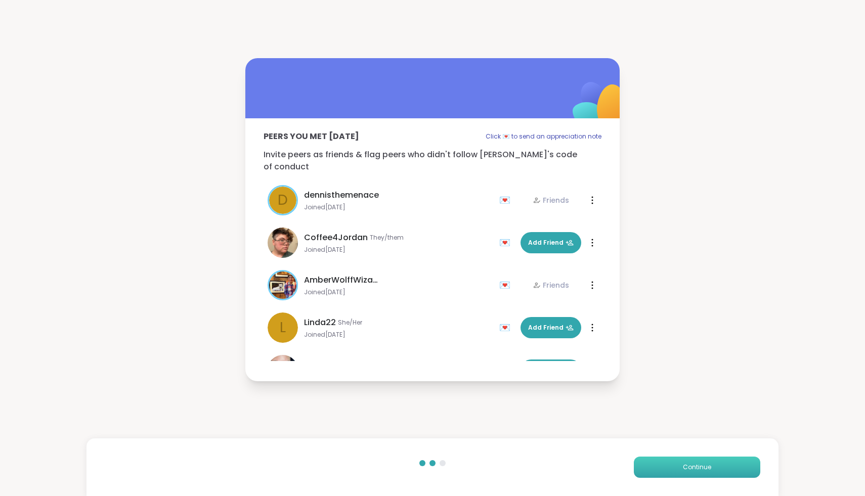 The height and width of the screenshot is (496, 865). I want to click on img: Coffee4Jordan, so click(283, 243).